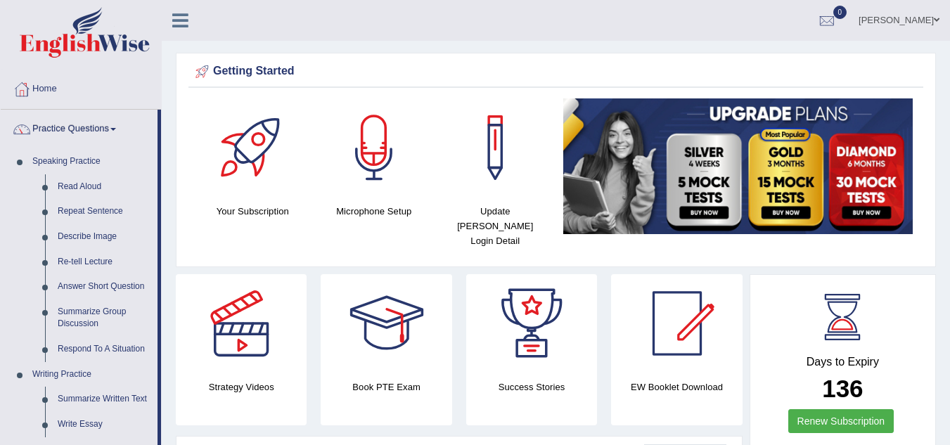 The height and width of the screenshot is (445, 950). Describe the element at coordinates (252, 211) in the screenshot. I see `h4: Your Subscription` at that location.